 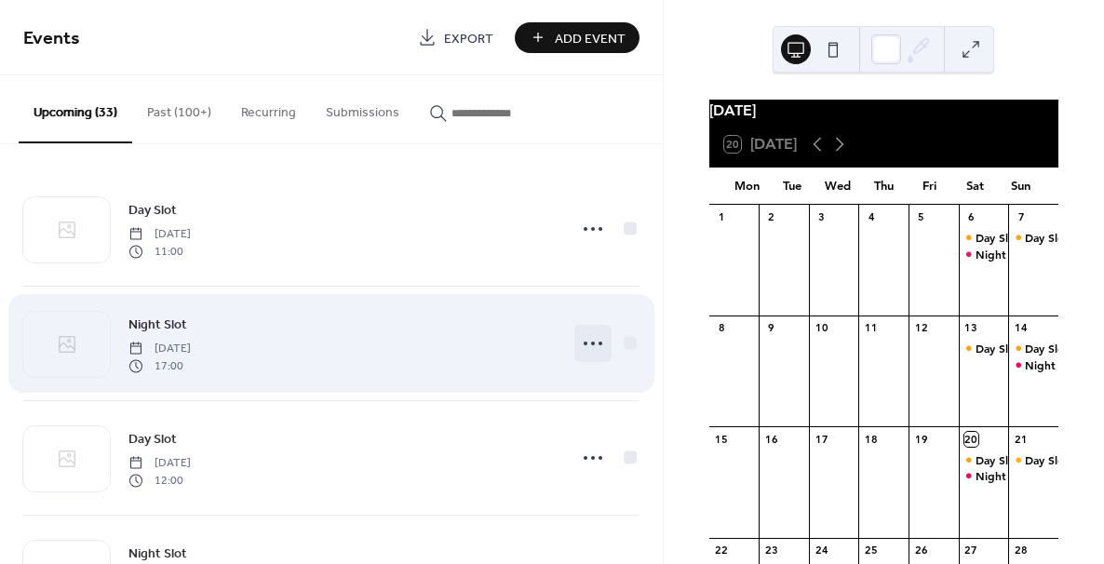 What do you see at coordinates (159, 366) in the screenshot?
I see `span: 17:00` at bounding box center [159, 366].